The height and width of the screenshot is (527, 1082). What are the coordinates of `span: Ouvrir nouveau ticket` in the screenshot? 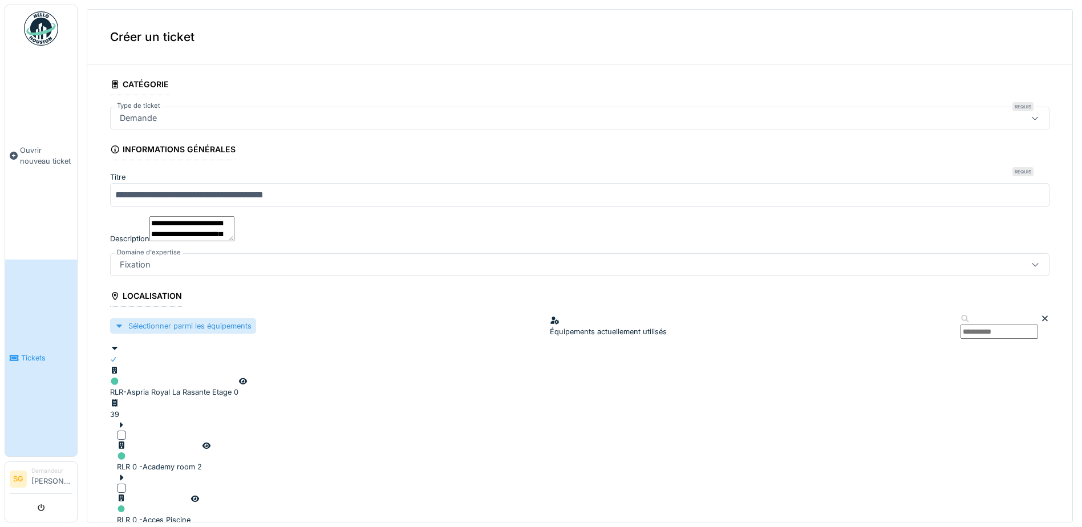 It's located at (46, 156).